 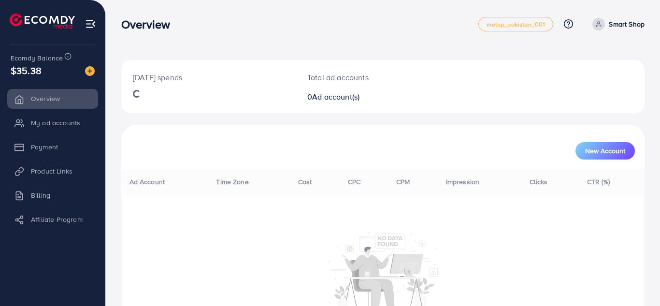 What do you see at coordinates (605, 151) in the screenshot?
I see `span: New Account` at bounding box center [605, 151].